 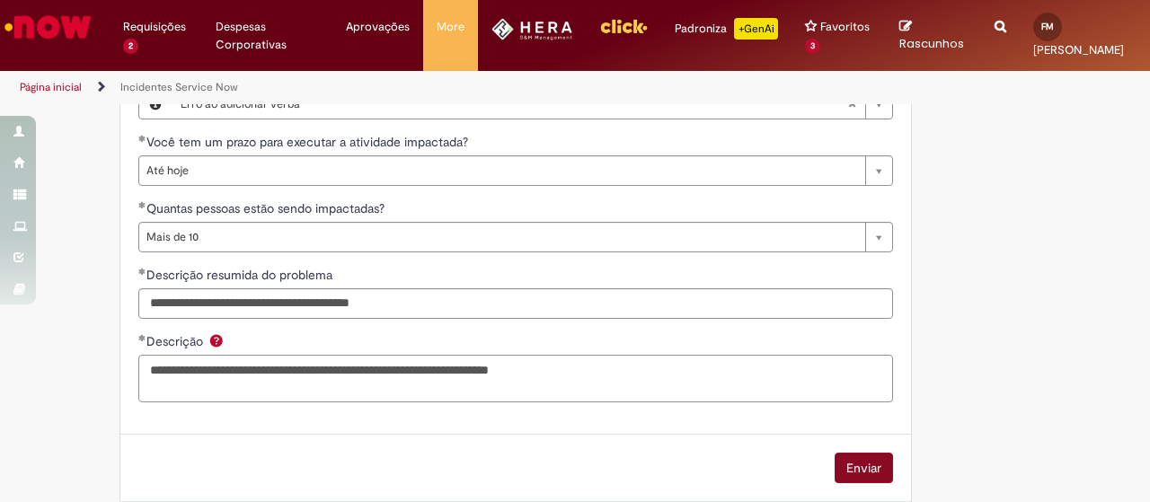 What do you see at coordinates (726, 29) in the screenshot?
I see `div: Padroniza` at bounding box center [726, 29].